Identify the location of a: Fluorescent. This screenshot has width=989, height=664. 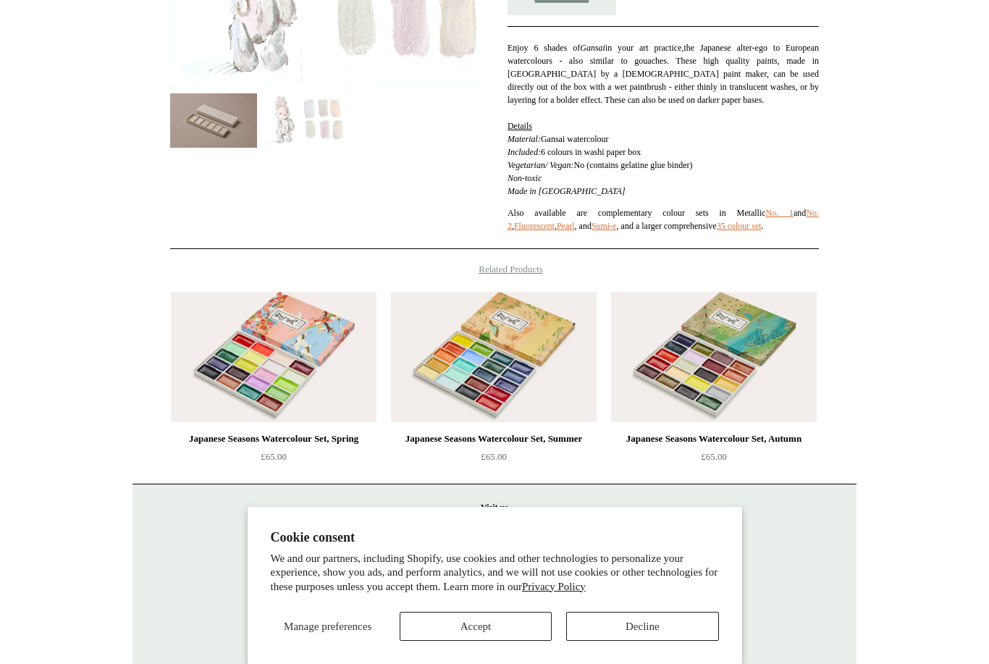
(534, 226).